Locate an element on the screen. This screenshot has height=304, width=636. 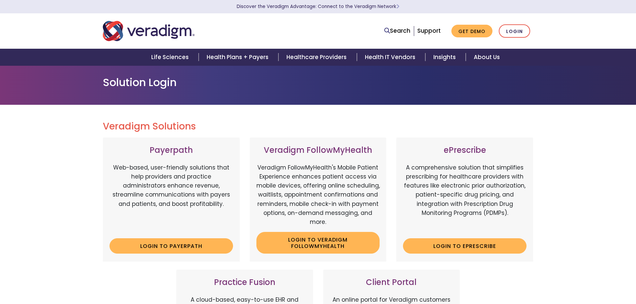
span: Learn More is located at coordinates (398, 6).